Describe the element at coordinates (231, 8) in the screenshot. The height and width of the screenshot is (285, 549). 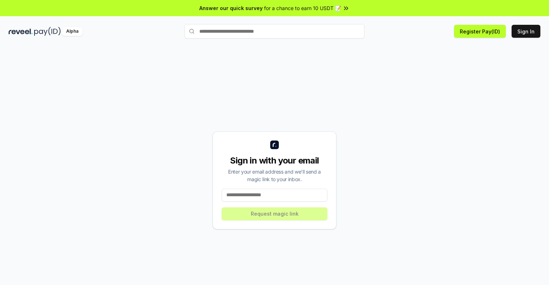
I see `span: Answer our quick survey` at that location.